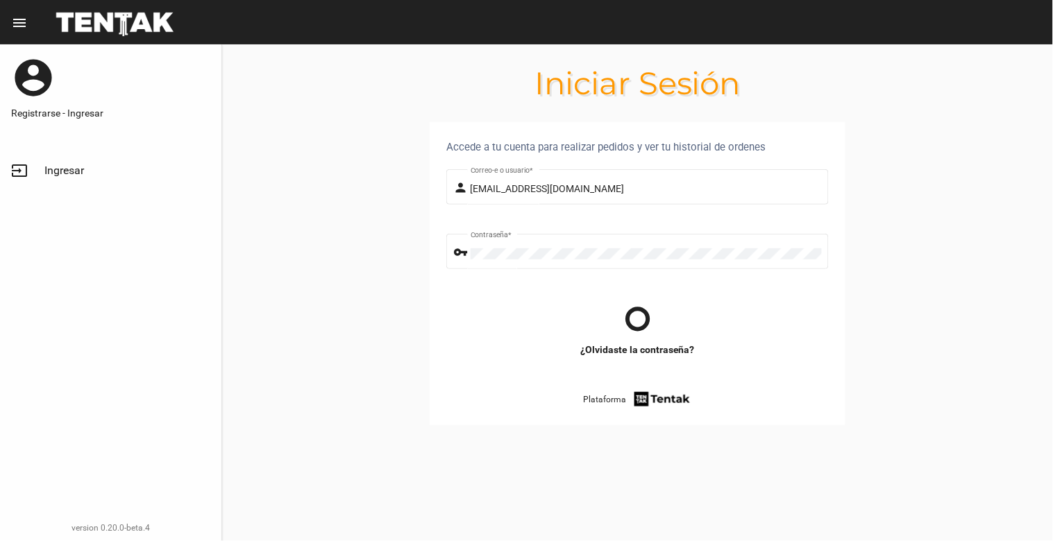  I want to click on img: tentak-firm.png, so click(662, 399).